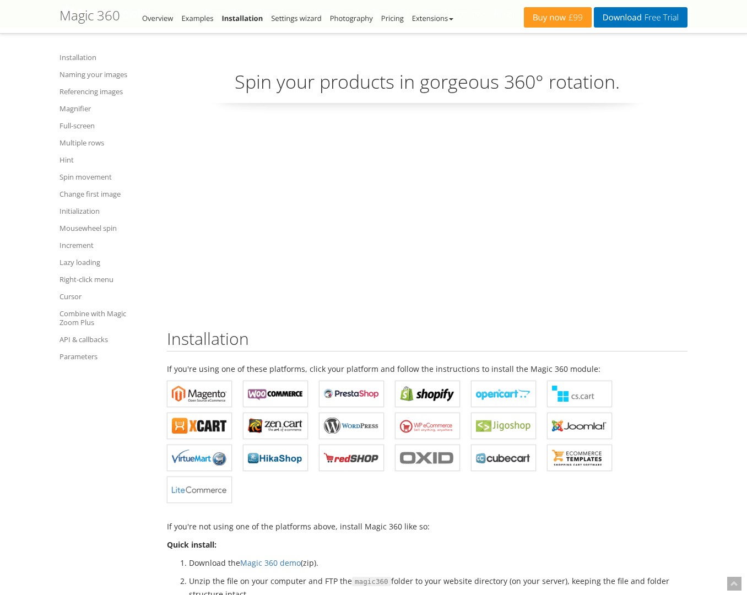 The image size is (747, 595). Describe the element at coordinates (427, 394) in the screenshot. I see `b: Magic 360 for Shopify` at that location.